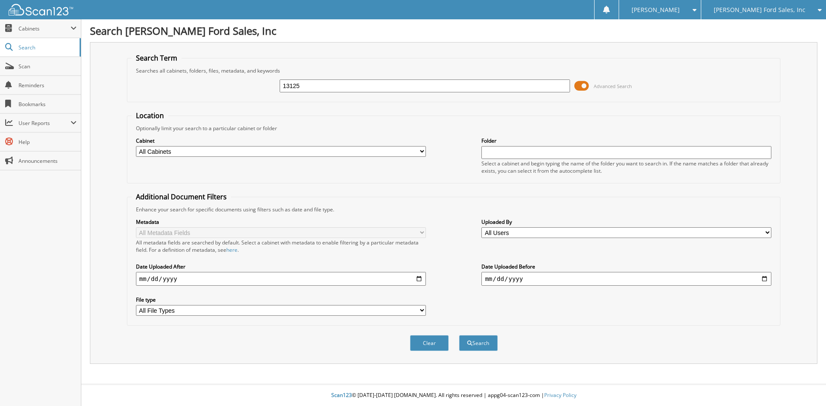  Describe the element at coordinates (47, 104) in the screenshot. I see `span: Bookmarks` at that location.